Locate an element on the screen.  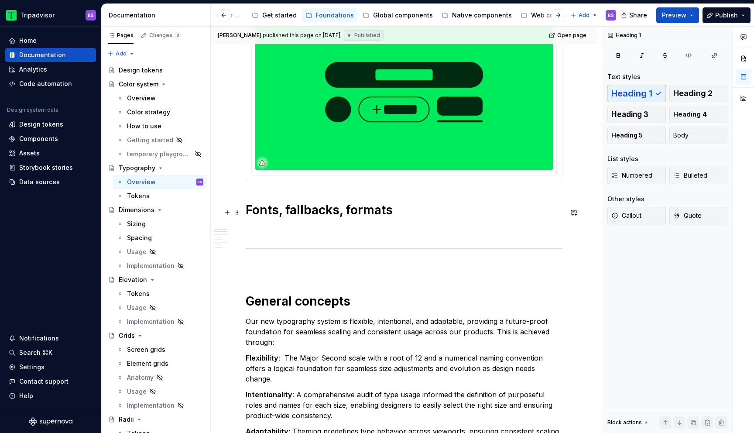
div: Native components is located at coordinates (482, 15).